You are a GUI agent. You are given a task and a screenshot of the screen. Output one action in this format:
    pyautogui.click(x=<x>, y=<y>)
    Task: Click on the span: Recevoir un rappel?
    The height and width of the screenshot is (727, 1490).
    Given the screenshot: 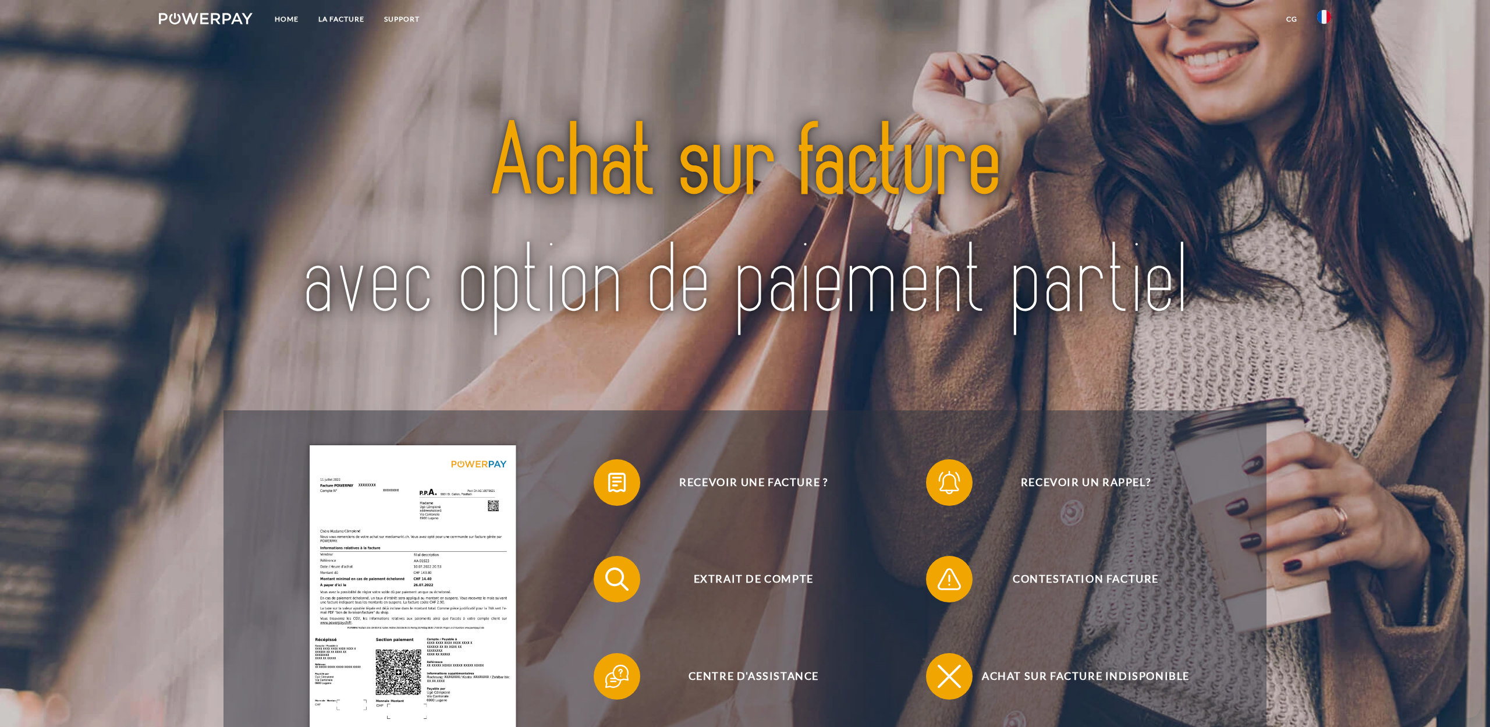 What is the action you would take?
    pyautogui.click(x=1085, y=482)
    